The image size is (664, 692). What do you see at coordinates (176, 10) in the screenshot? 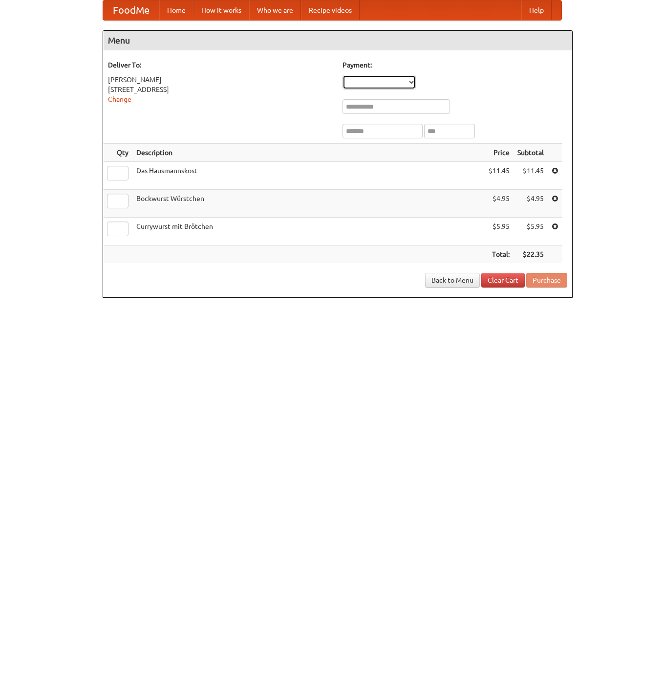
I see `a: Home` at bounding box center [176, 10].